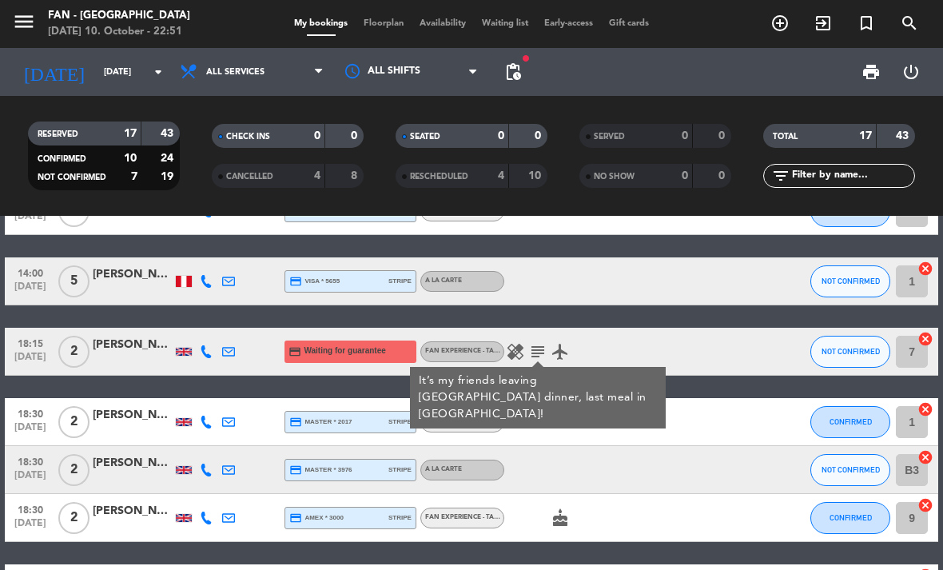 The height and width of the screenshot is (570, 943). I want to click on span: Waiting for guarantee, so click(344, 351).